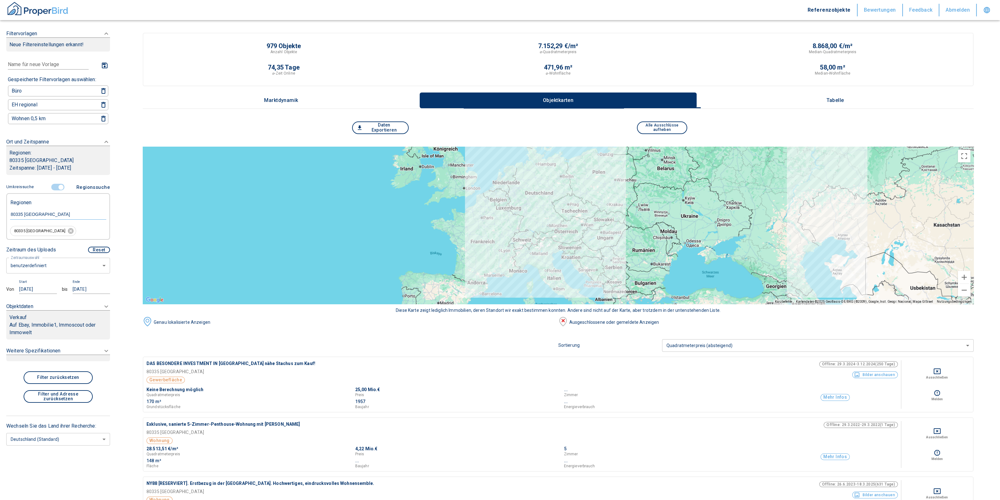 This screenshot has width=1000, height=500. I want to click on p: Ende, so click(76, 281).